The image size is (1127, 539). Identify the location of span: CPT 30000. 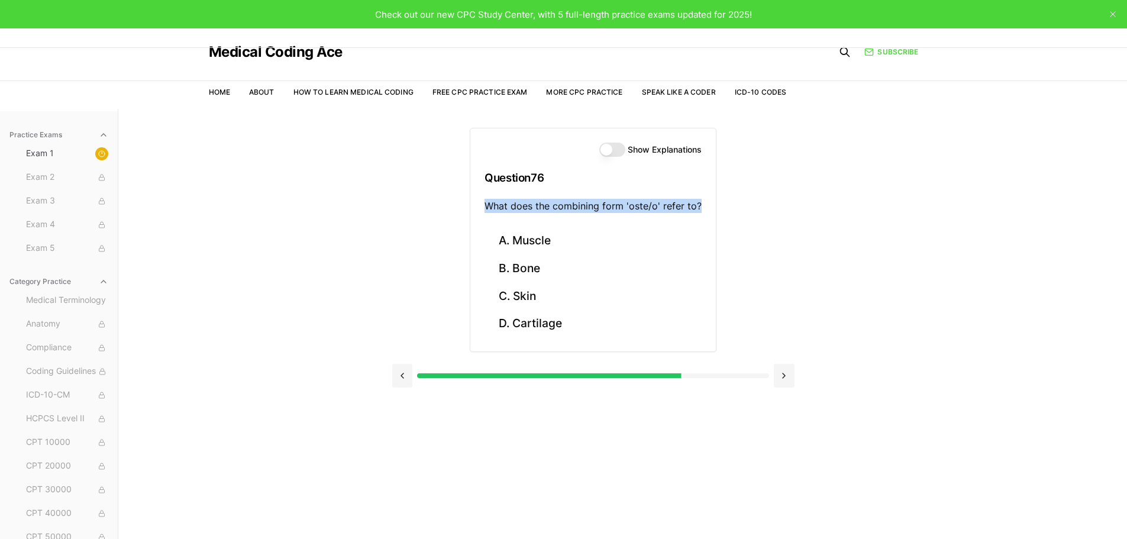
(67, 490).